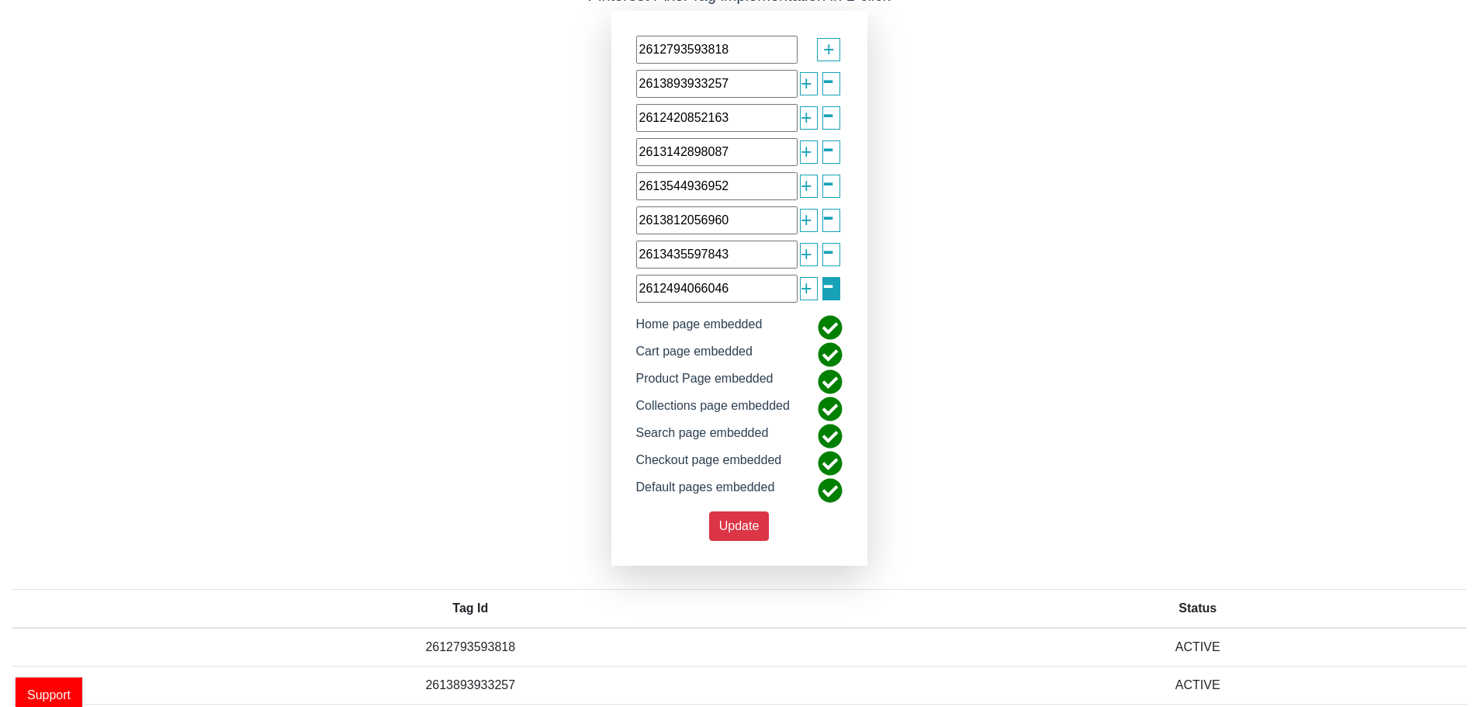 This screenshot has width=1478, height=707. What do you see at coordinates (470, 647) in the screenshot?
I see `td: 2612793593818` at bounding box center [470, 647].